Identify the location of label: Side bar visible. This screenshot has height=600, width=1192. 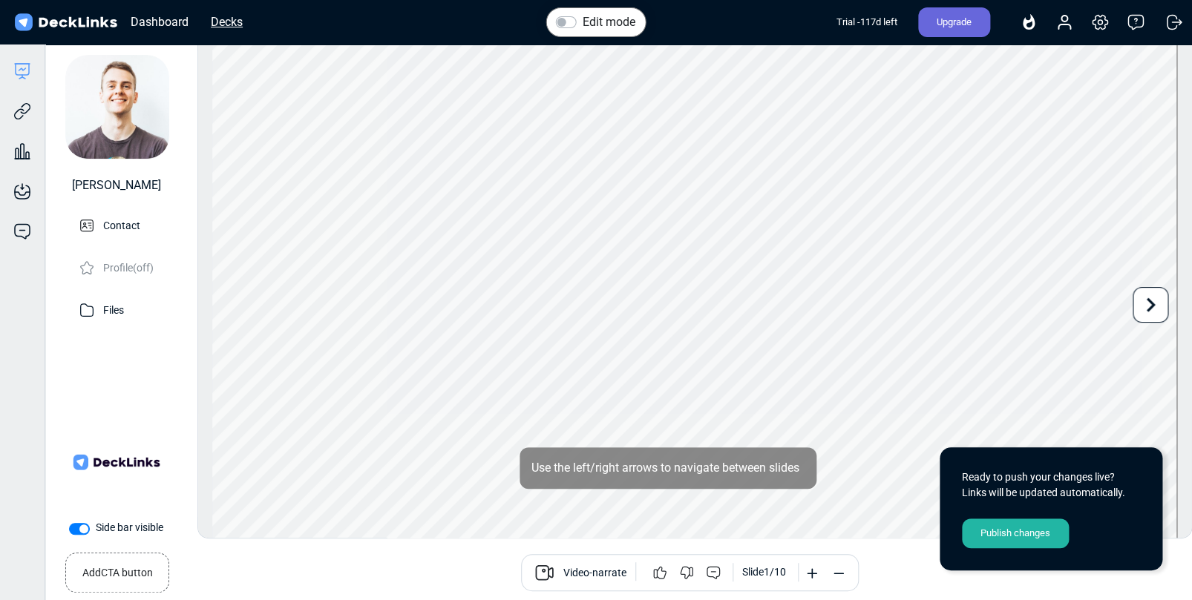
(129, 528).